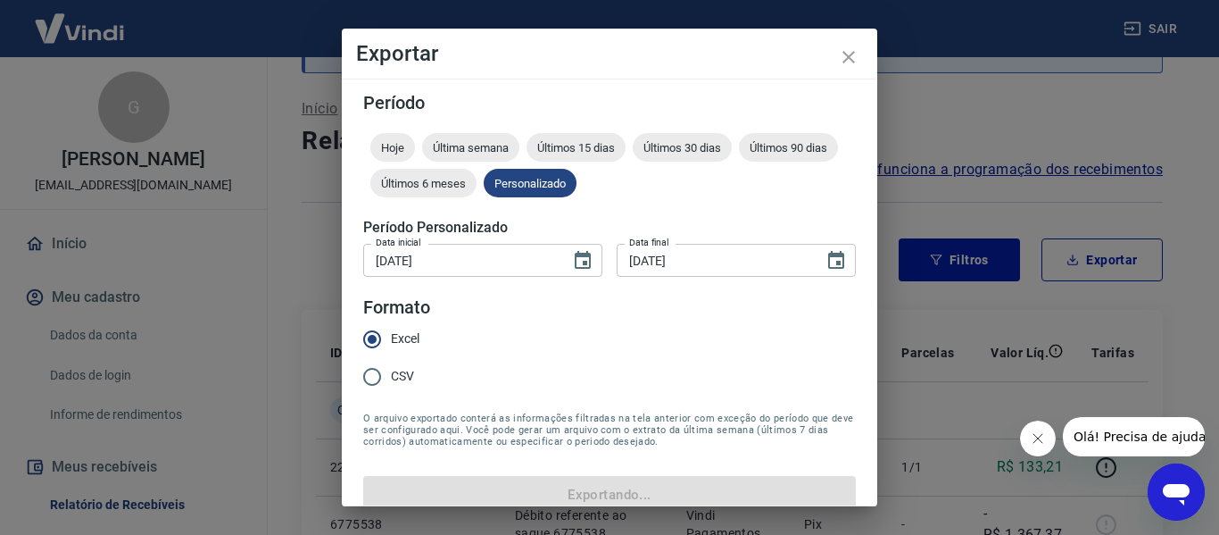 The height and width of the screenshot is (535, 1219). Describe the element at coordinates (610, 228) in the screenshot. I see `h5: Período Personalizado` at that location.